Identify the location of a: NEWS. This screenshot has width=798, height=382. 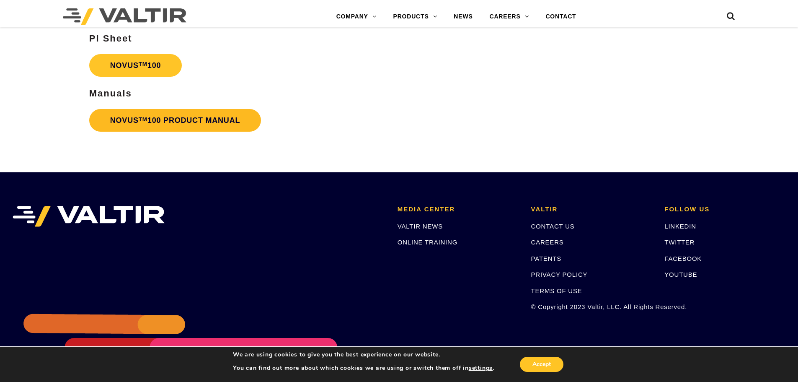
(463, 17).